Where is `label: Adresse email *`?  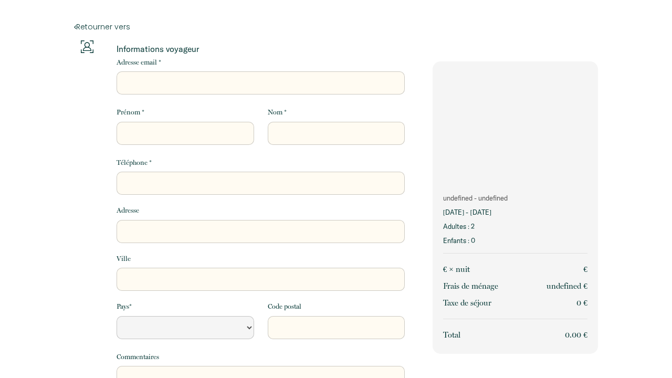
label: Adresse email * is located at coordinates (139, 63).